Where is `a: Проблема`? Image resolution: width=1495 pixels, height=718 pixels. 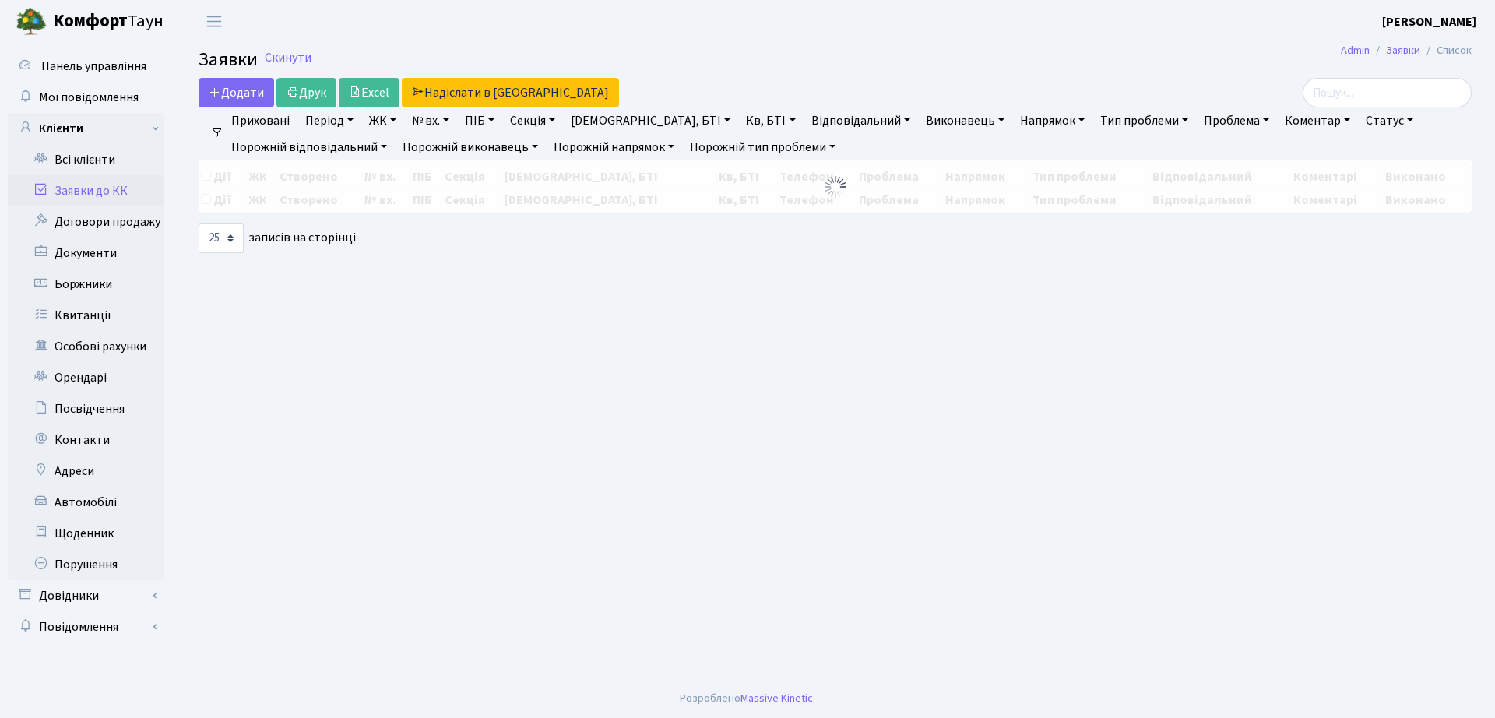
a: Проблема is located at coordinates (1236, 121).